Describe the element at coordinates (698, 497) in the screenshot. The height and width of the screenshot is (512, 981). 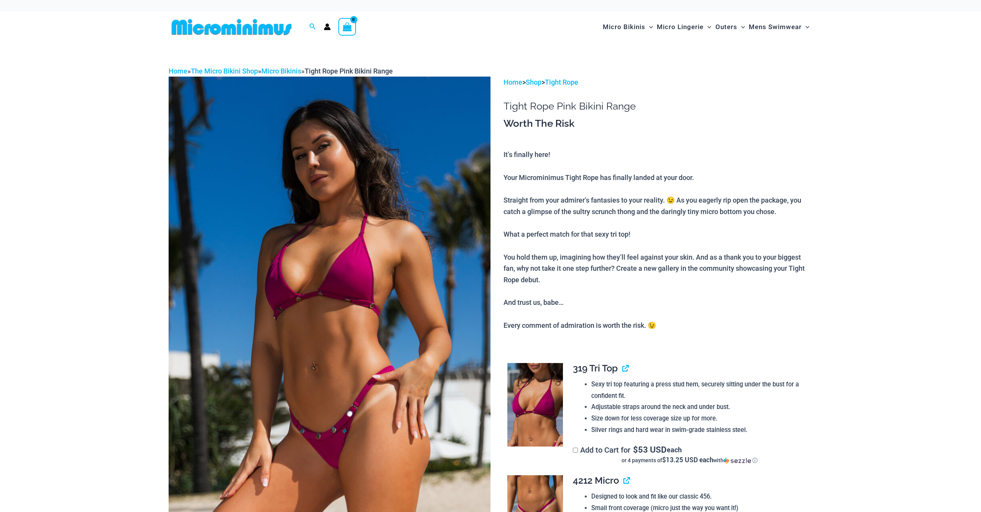
I see `li: Designed to look and fit like our classic 456.` at that location.